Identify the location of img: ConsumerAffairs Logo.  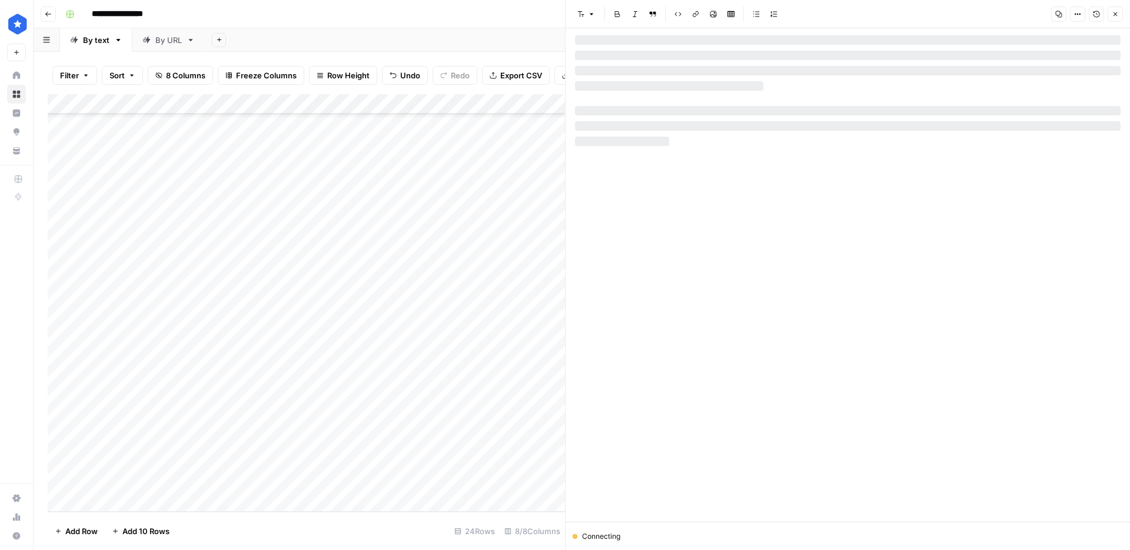
(18, 24).